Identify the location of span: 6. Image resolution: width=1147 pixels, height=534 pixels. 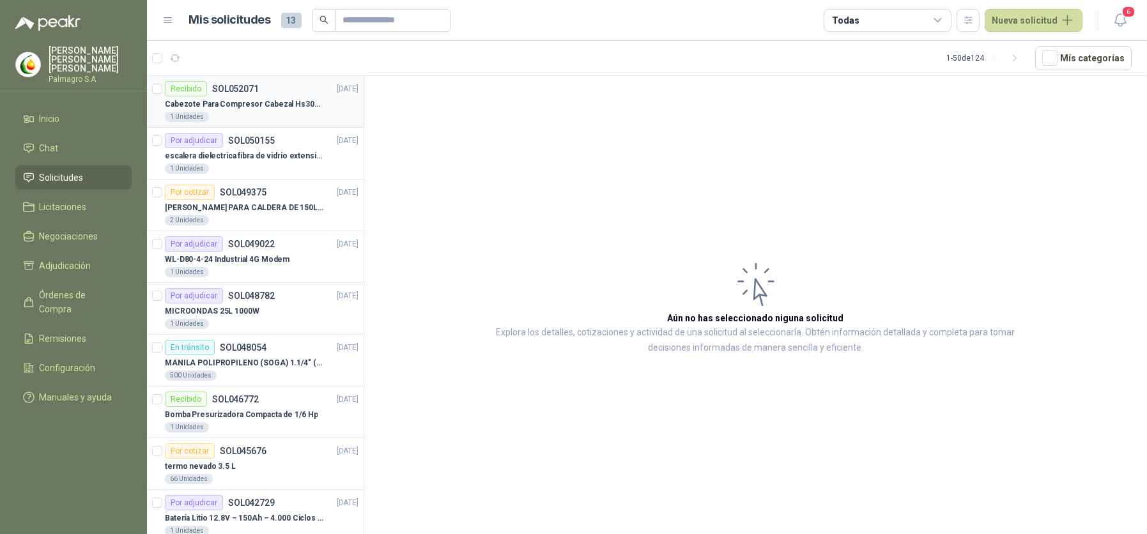
(1128, 11).